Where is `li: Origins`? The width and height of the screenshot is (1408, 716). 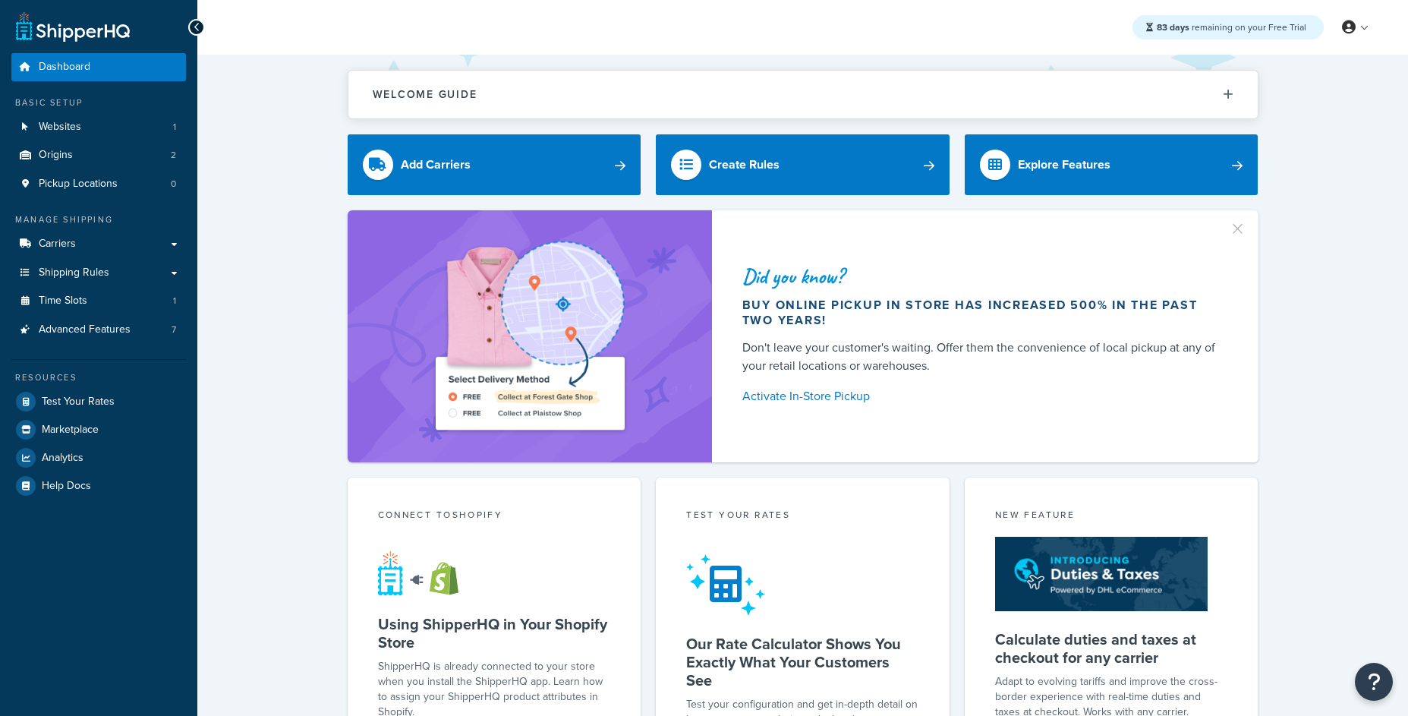
li: Origins is located at coordinates (99, 155).